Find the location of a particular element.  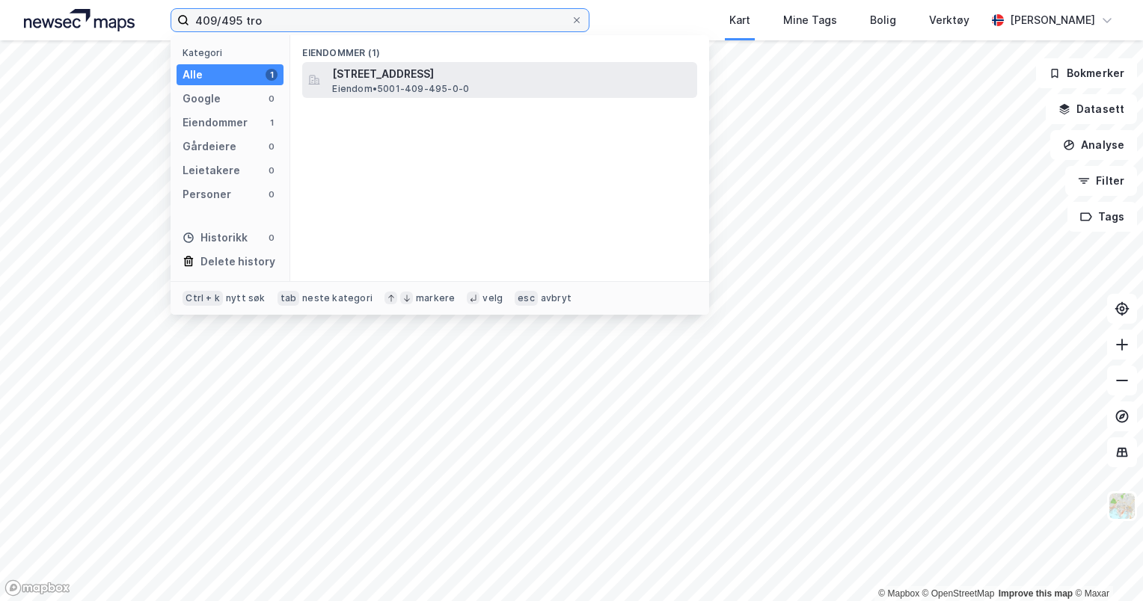

div: velg is located at coordinates (492, 298).